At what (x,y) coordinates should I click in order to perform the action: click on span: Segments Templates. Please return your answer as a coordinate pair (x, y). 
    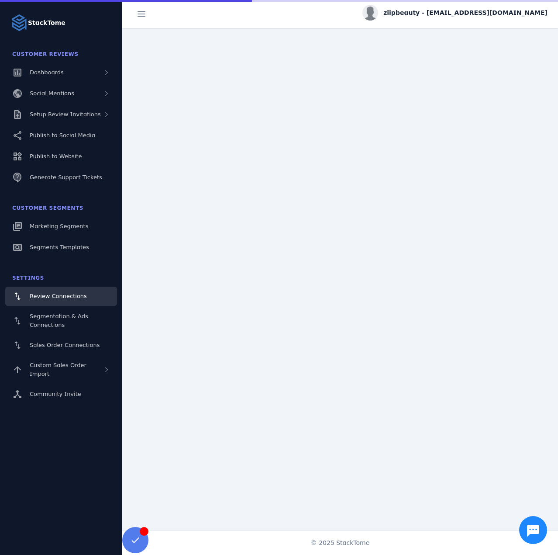
    Looking at the image, I should click on (59, 247).